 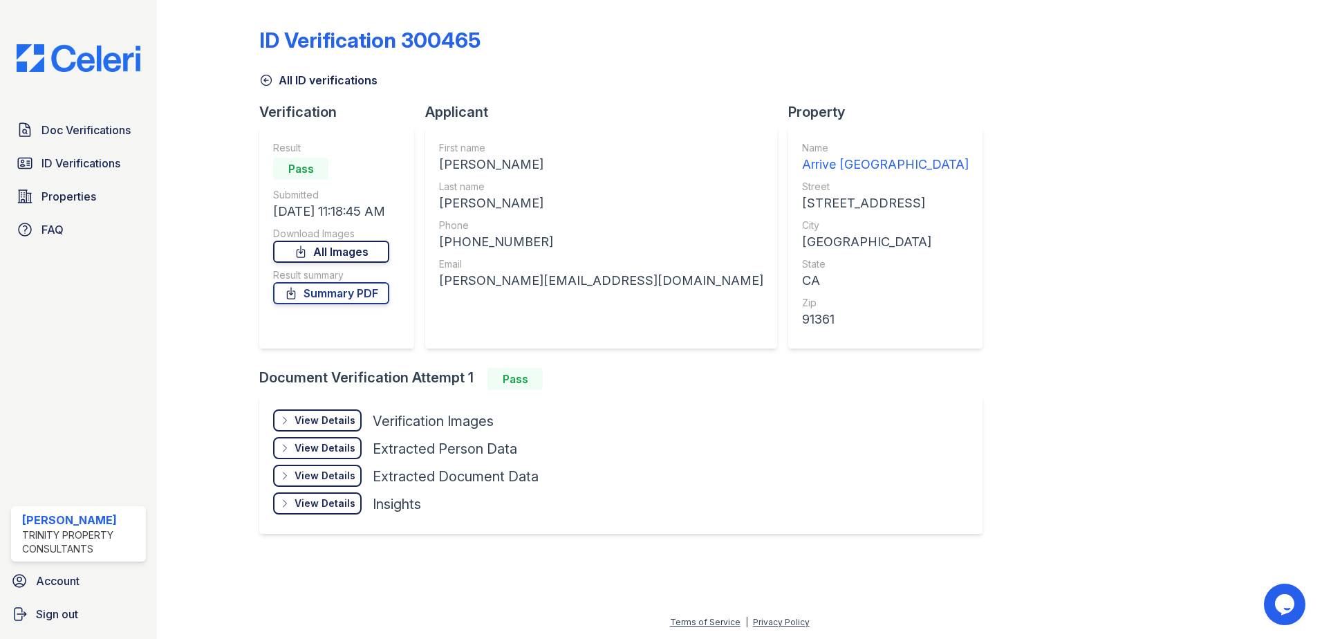 I want to click on span: Account, so click(x=57, y=581).